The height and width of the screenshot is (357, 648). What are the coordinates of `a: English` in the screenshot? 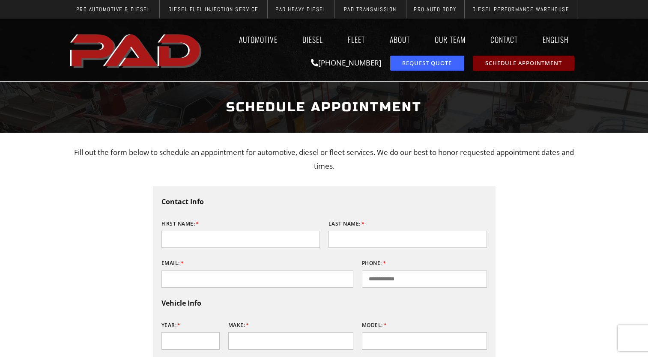 It's located at (558, 39).